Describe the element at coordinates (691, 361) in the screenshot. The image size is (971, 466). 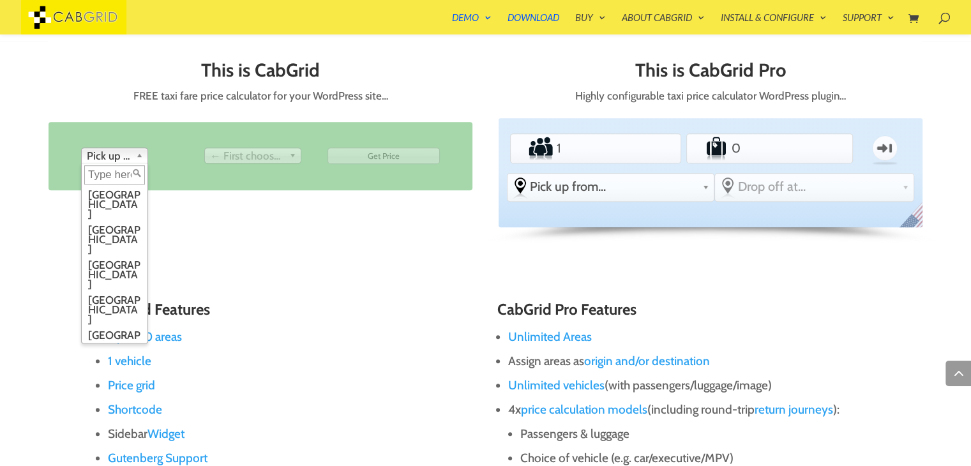
I see `li: Assign areas as` at that location.